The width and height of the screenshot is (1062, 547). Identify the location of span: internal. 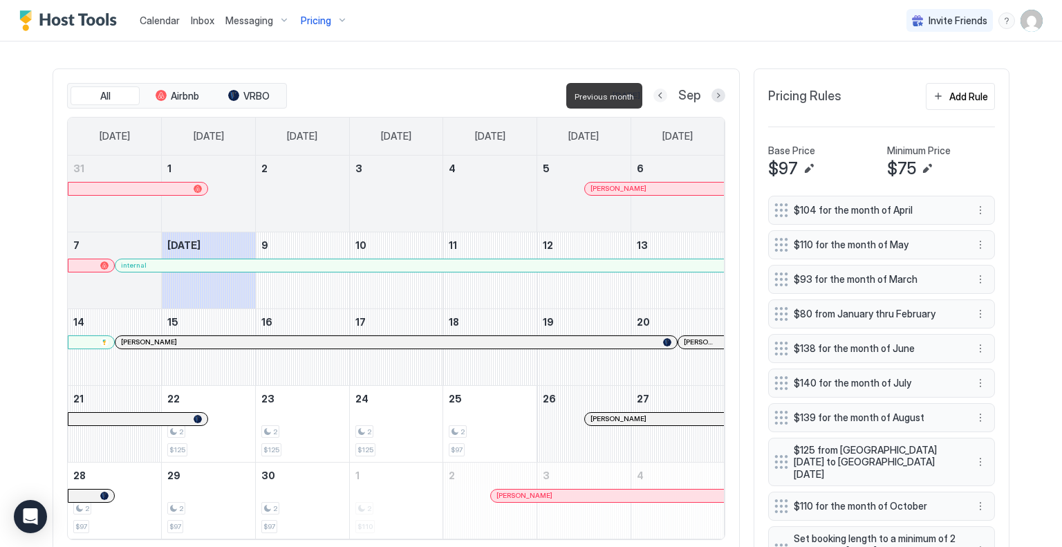
(133, 265).